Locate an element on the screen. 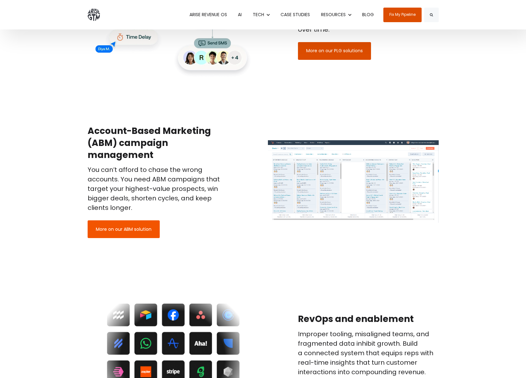  span: RESOURCES is located at coordinates (333, 15).